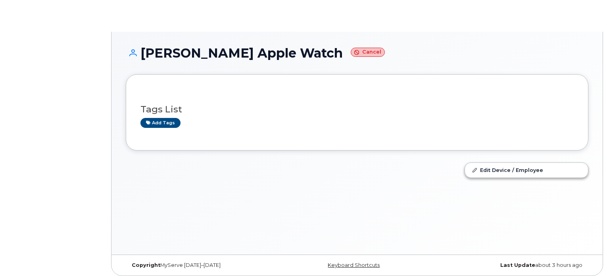 The height and width of the screenshot is (276, 607). Describe the element at coordinates (160, 123) in the screenshot. I see `a: Add tags` at that location.